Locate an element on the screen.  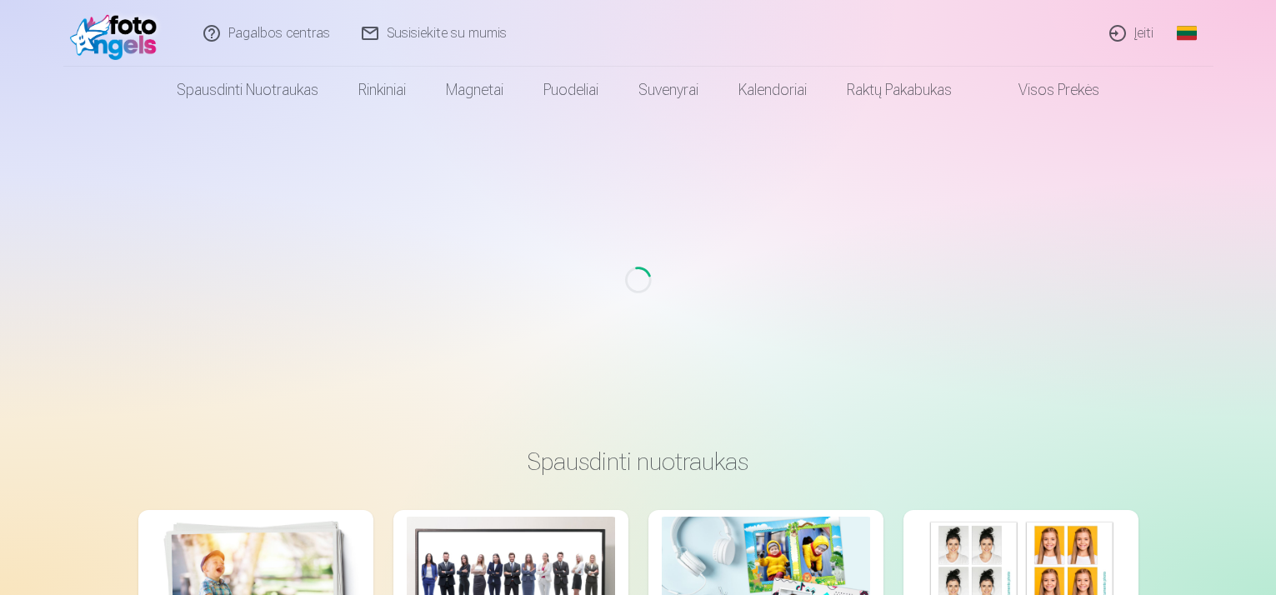
h3: Spausdinti nuotraukas is located at coordinates (639, 462).